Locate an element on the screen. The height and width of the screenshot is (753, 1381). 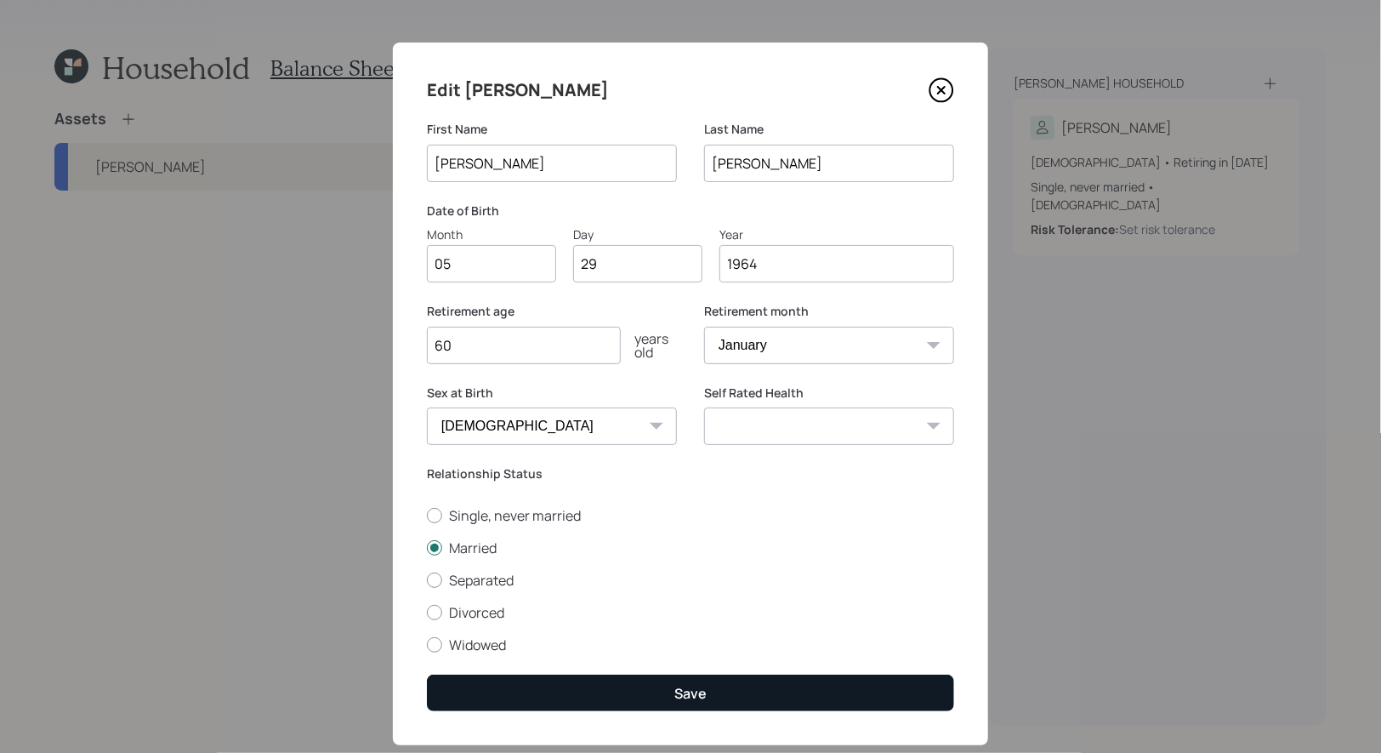
label: Widowed is located at coordinates (691, 645).